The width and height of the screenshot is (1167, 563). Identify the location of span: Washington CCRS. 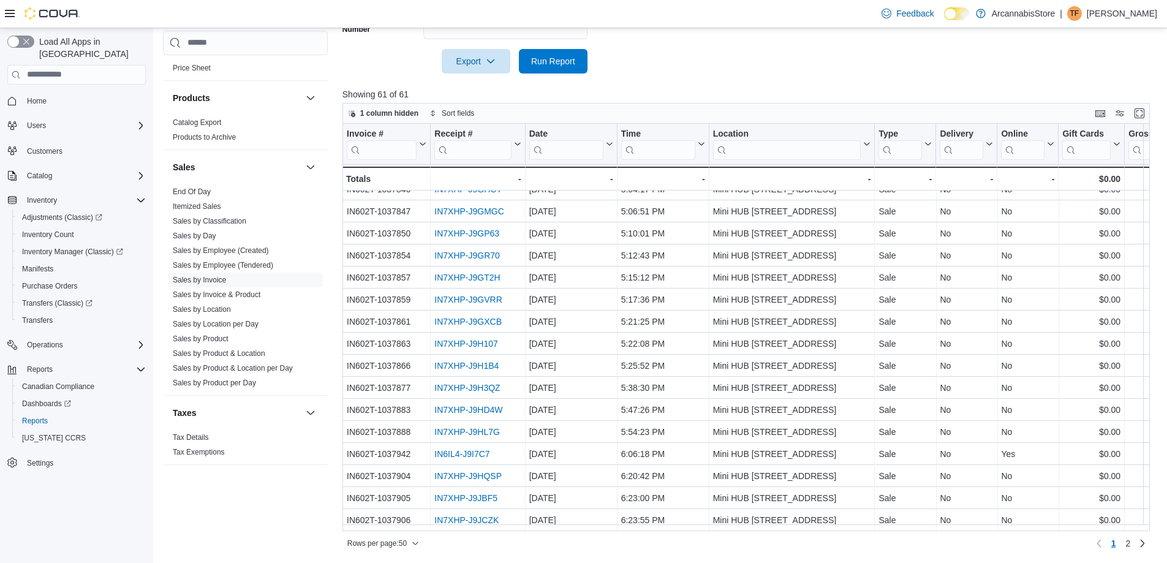
(81, 438).